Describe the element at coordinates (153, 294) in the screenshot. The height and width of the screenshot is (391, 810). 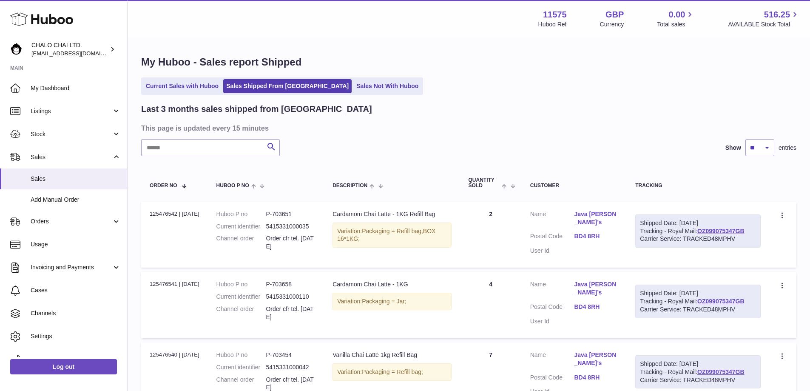
I see `img: Chai-Cardamom-1KG.jpg` at that location.